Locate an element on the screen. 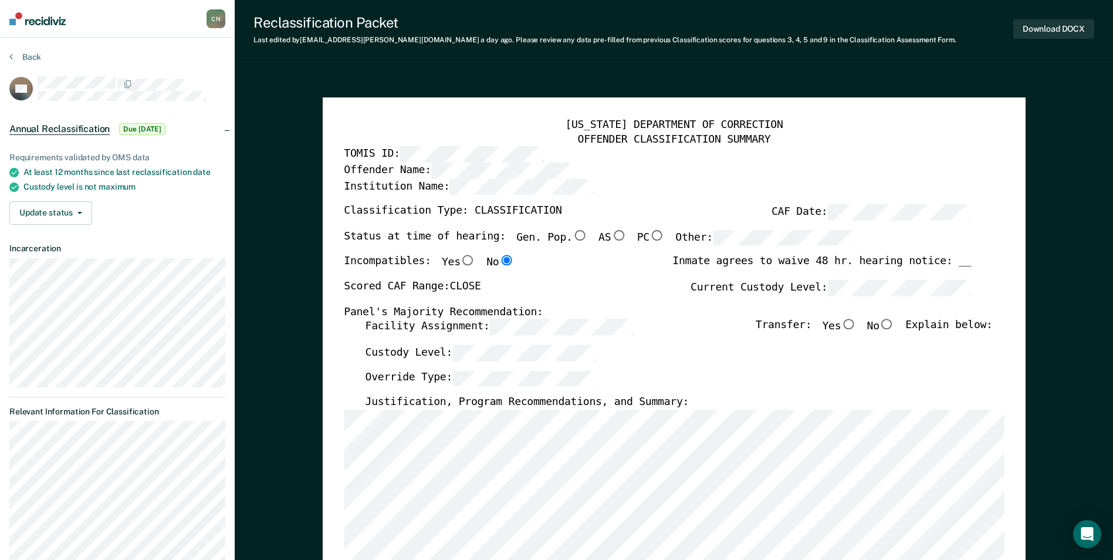 Image resolution: width=1113 pixels, height=560 pixels. input: Override Type: is located at coordinates (524, 378).